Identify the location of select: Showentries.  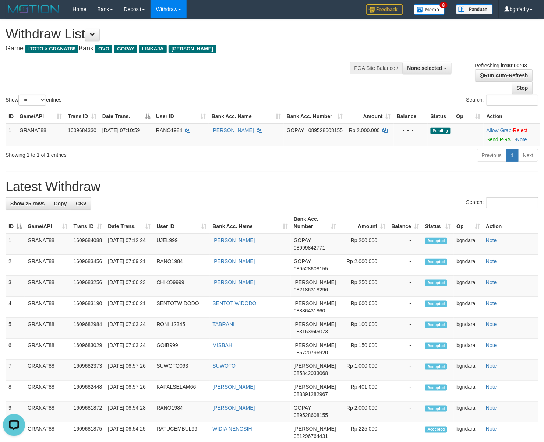
(32, 100).